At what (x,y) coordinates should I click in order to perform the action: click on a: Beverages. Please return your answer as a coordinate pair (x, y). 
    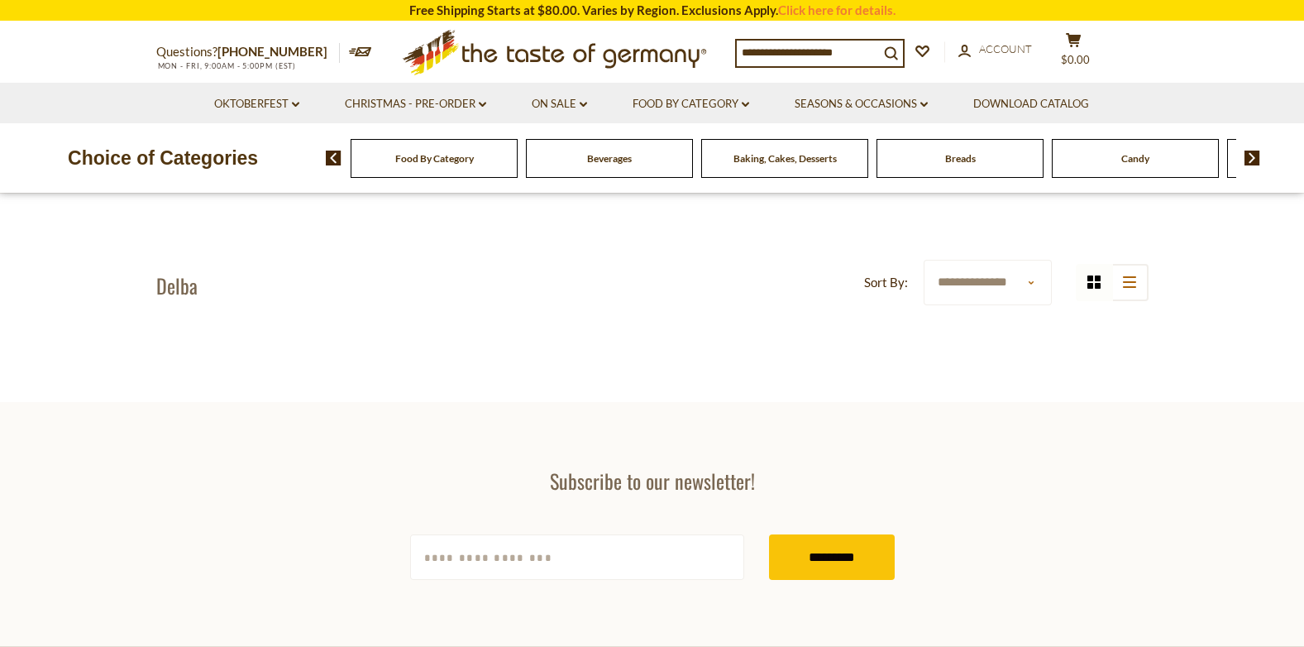
    Looking at the image, I should click on (610, 158).